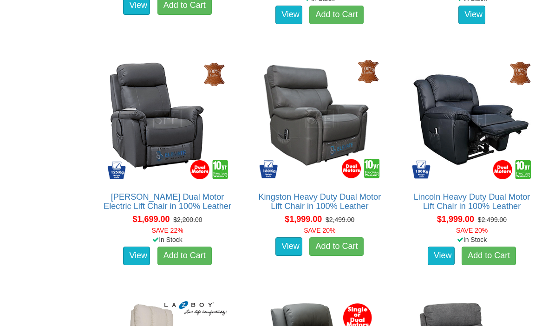 The height and width of the screenshot is (326, 548). Describe the element at coordinates (151, 219) in the screenshot. I see `span: $1,699.00` at that location.